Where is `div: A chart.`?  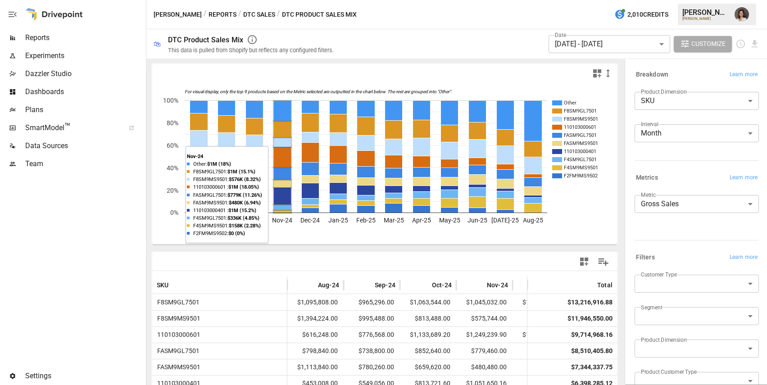
div: A chart. is located at coordinates (384, 163).